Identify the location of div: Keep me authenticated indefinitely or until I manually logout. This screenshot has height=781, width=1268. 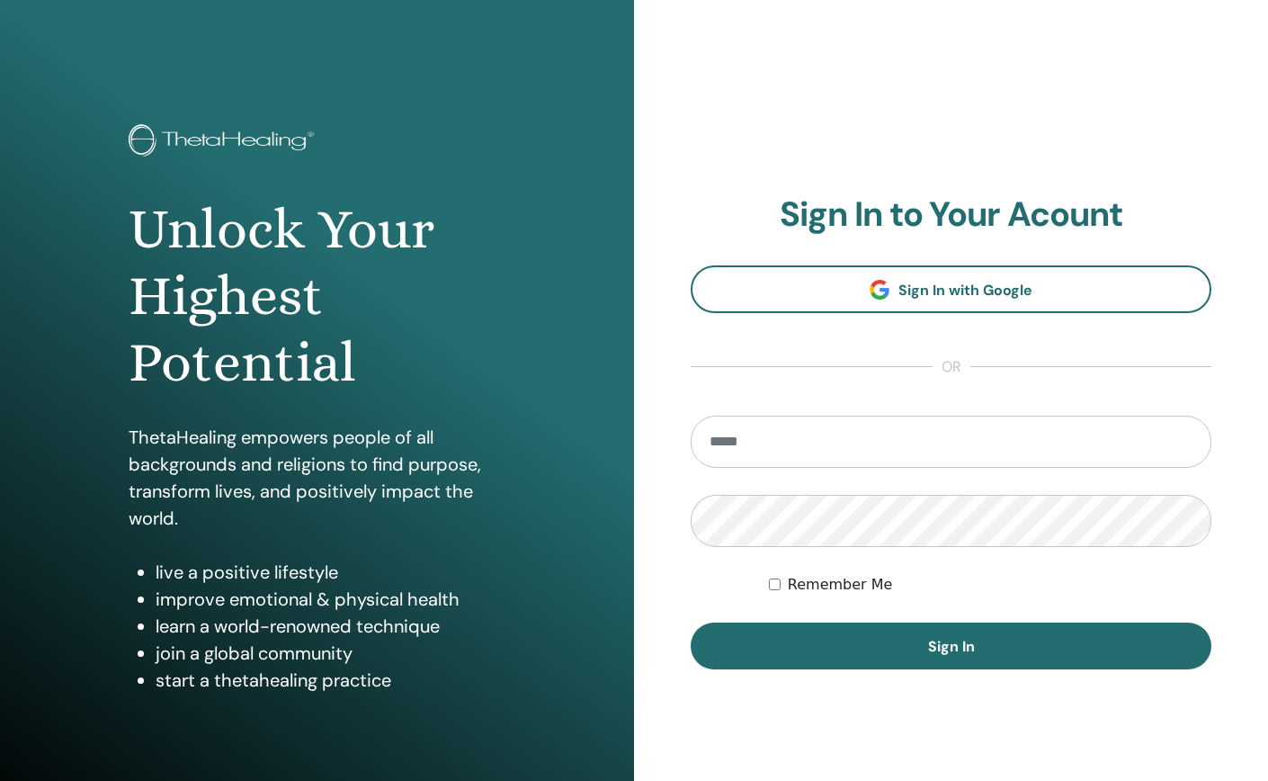
(990, 585).